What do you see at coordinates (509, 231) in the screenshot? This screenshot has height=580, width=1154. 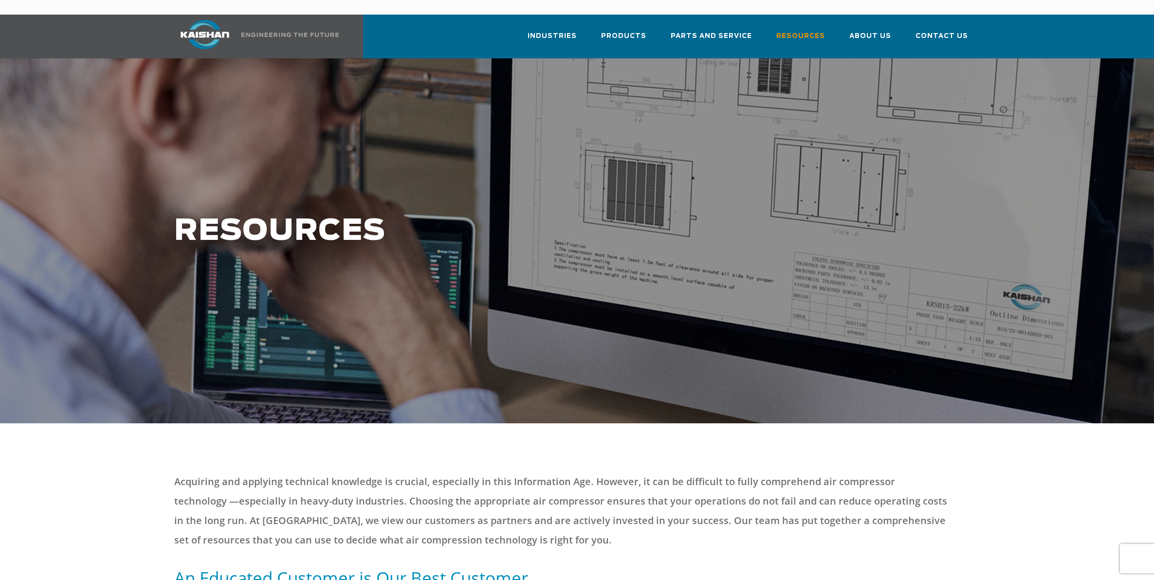 I see `h1: RESOURCES` at bounding box center [509, 231].